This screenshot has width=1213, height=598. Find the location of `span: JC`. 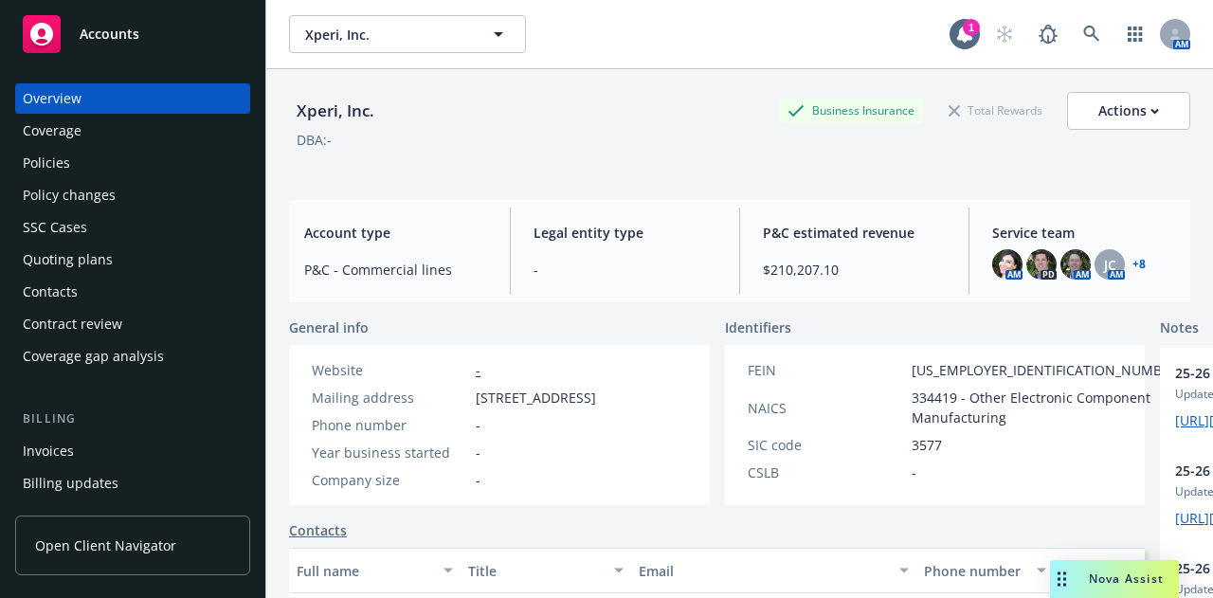

span: JC is located at coordinates (1110, 264).